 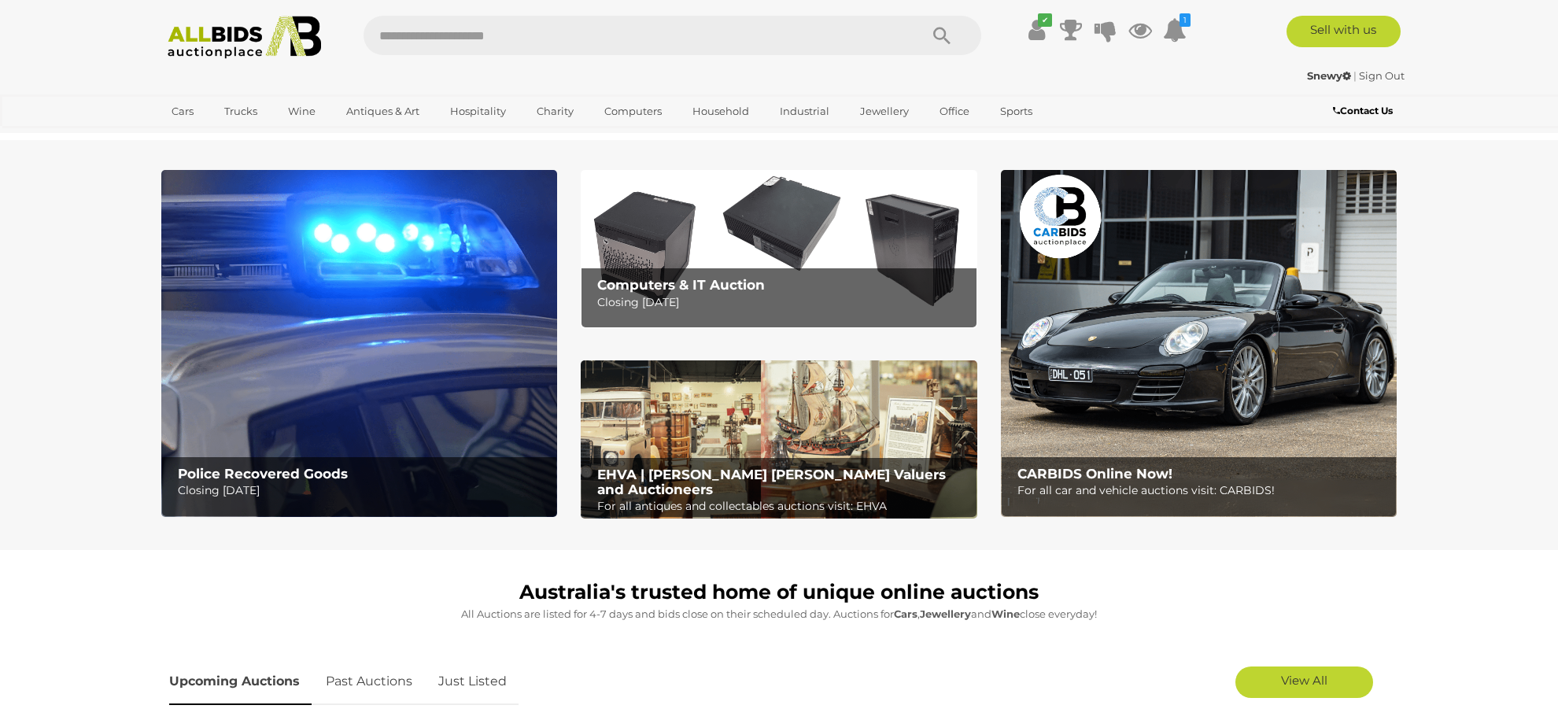 I want to click on a: Sell with us, so click(x=1343, y=31).